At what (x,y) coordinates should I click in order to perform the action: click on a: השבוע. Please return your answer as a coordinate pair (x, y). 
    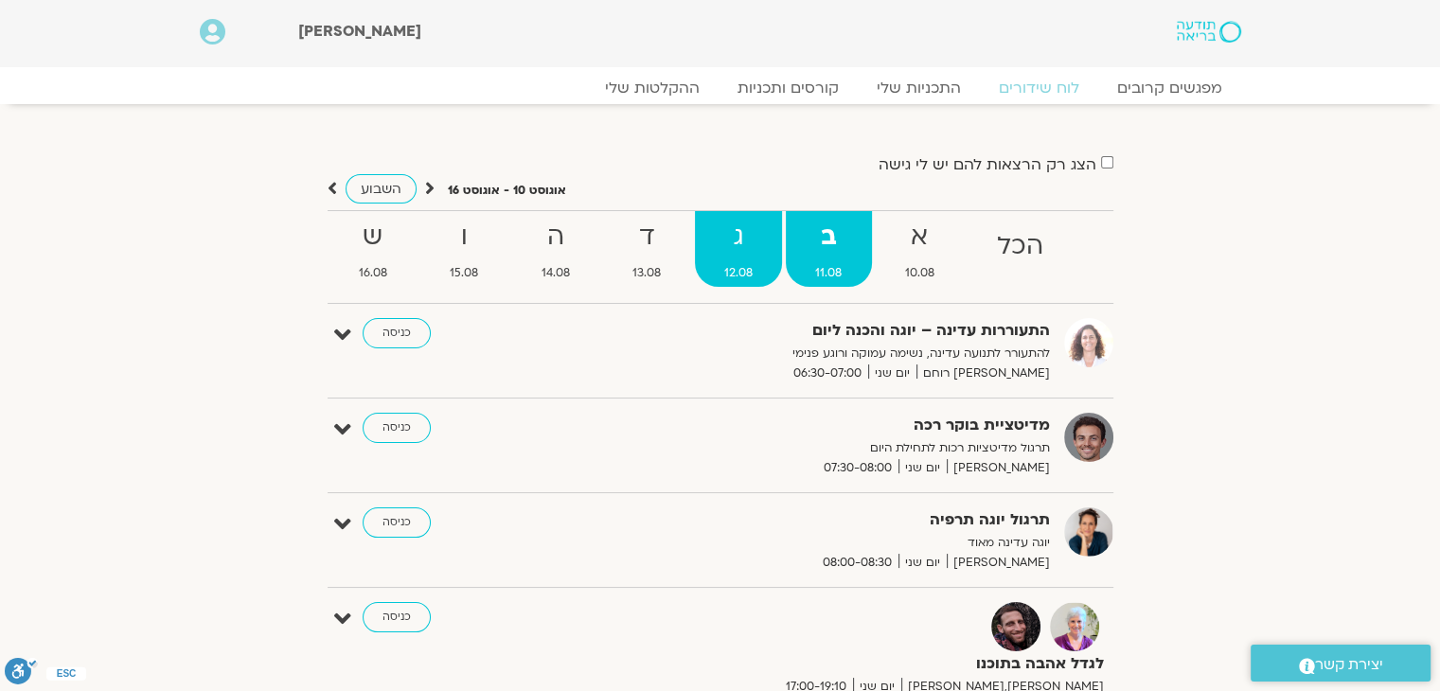
    Looking at the image, I should click on (381, 188).